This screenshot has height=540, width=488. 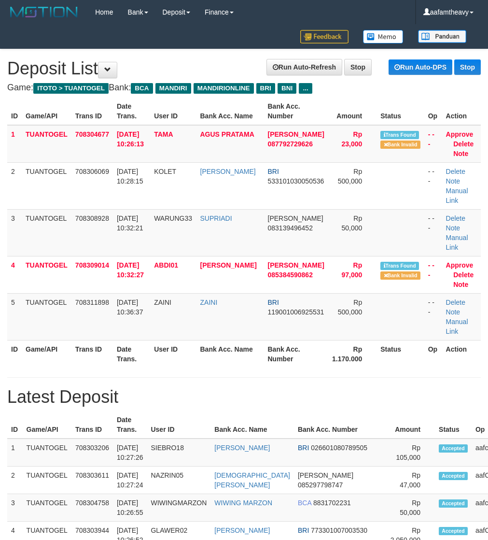 I want to click on span: WARUNG33, so click(x=173, y=218).